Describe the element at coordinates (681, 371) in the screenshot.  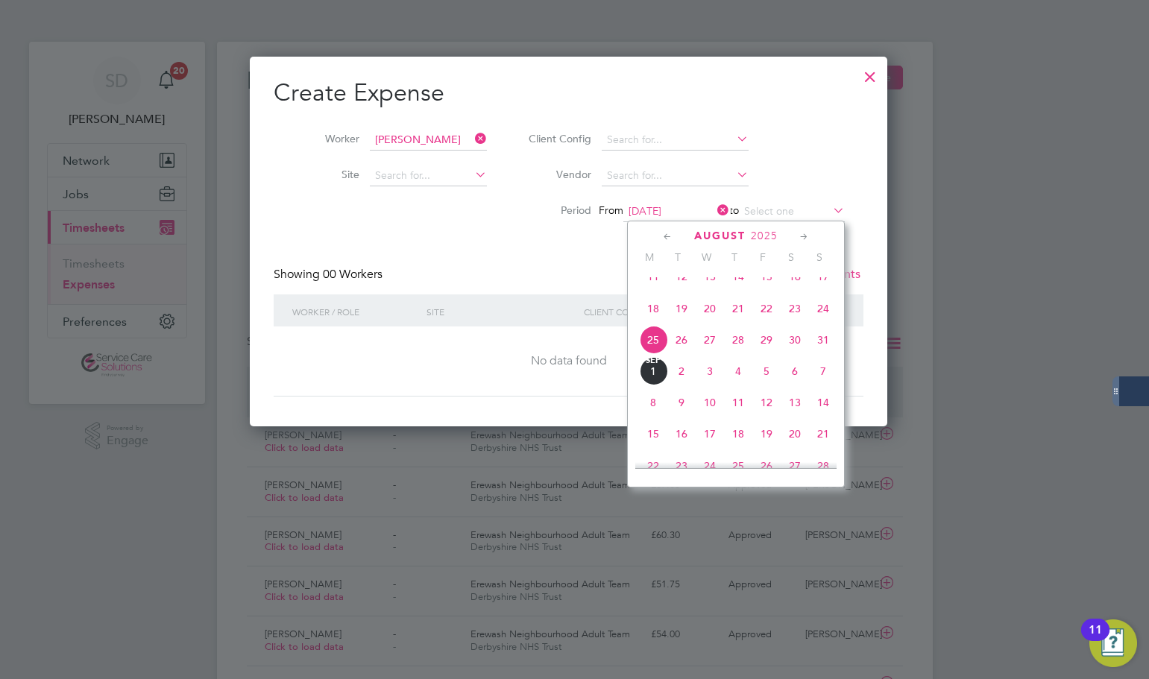
I see `span: 2` at that location.